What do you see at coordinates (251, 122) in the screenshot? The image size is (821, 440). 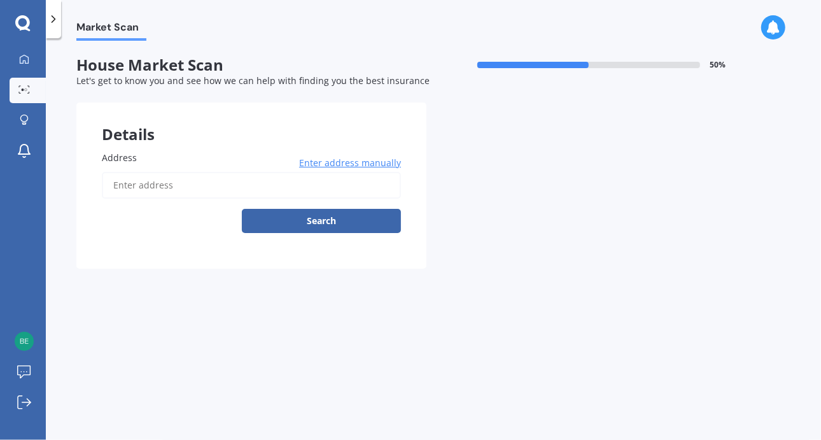 I see `div: Details` at bounding box center [251, 122].